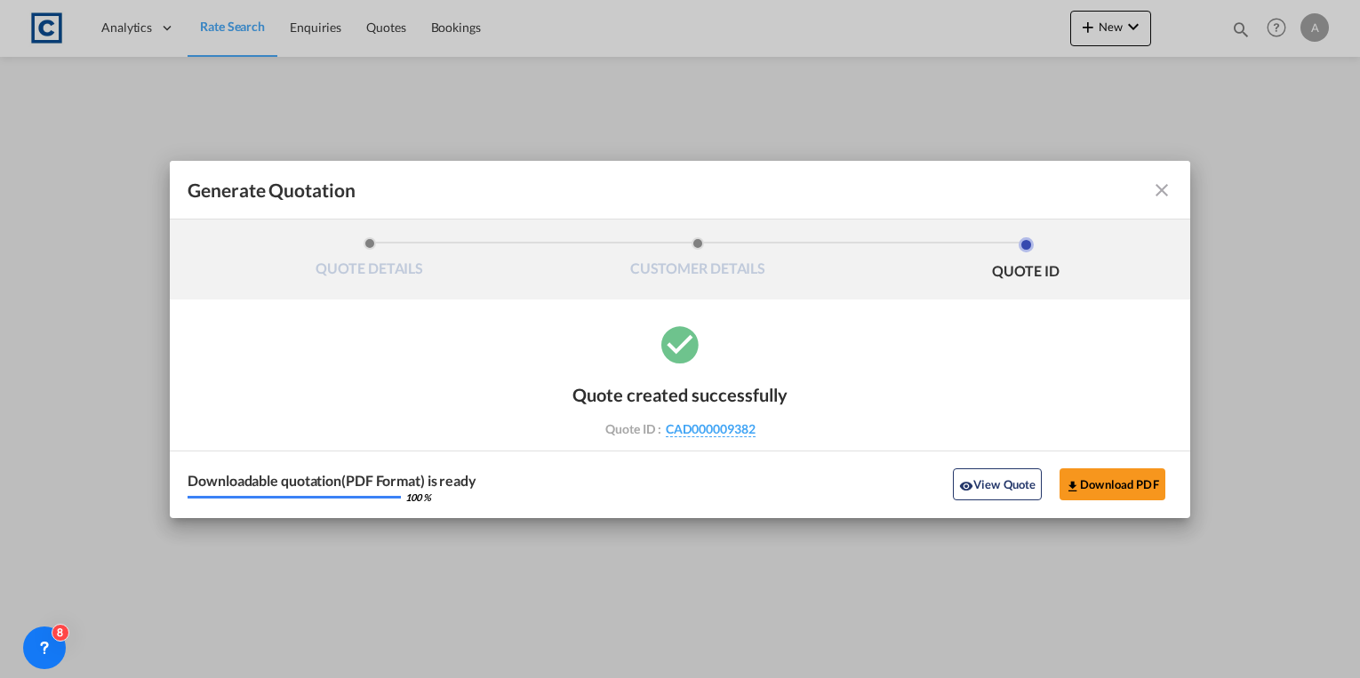 The image size is (1360, 678). Describe the element at coordinates (332, 481) in the screenshot. I see `div: Downloadable quotation(PDF Format) is ready` at that location.